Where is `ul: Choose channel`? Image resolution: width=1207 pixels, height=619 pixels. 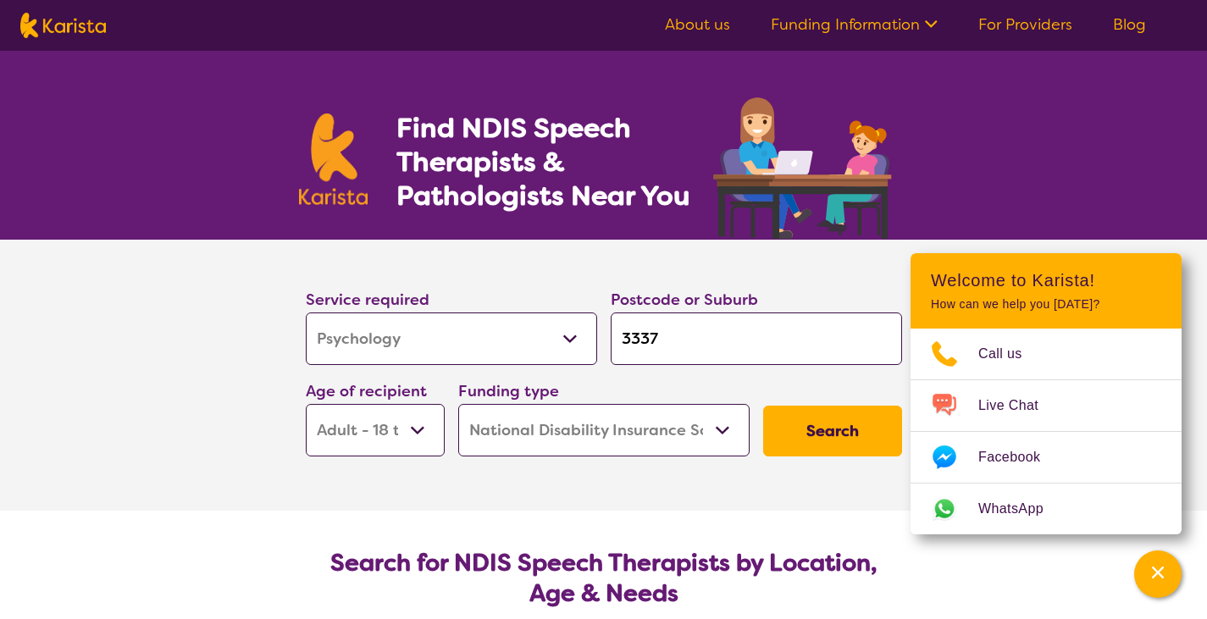
ul: Choose channel is located at coordinates (1046, 431).